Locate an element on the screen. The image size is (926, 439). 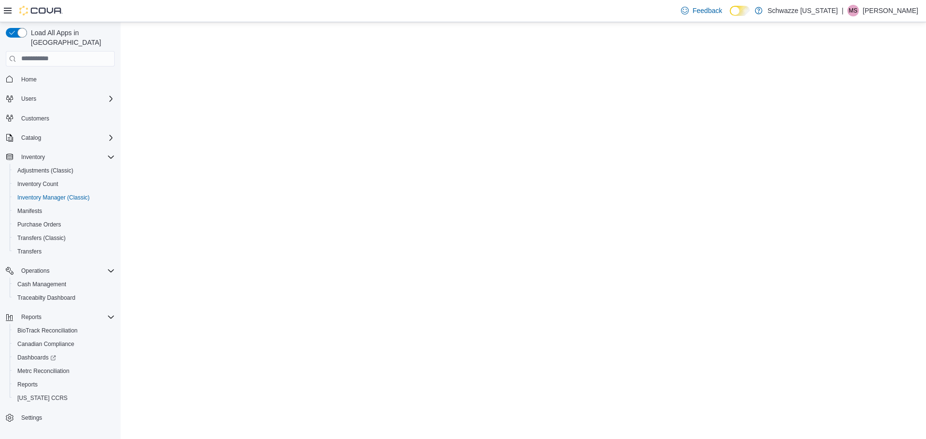
button: Inventory Manager (Classic) is located at coordinates (64, 198).